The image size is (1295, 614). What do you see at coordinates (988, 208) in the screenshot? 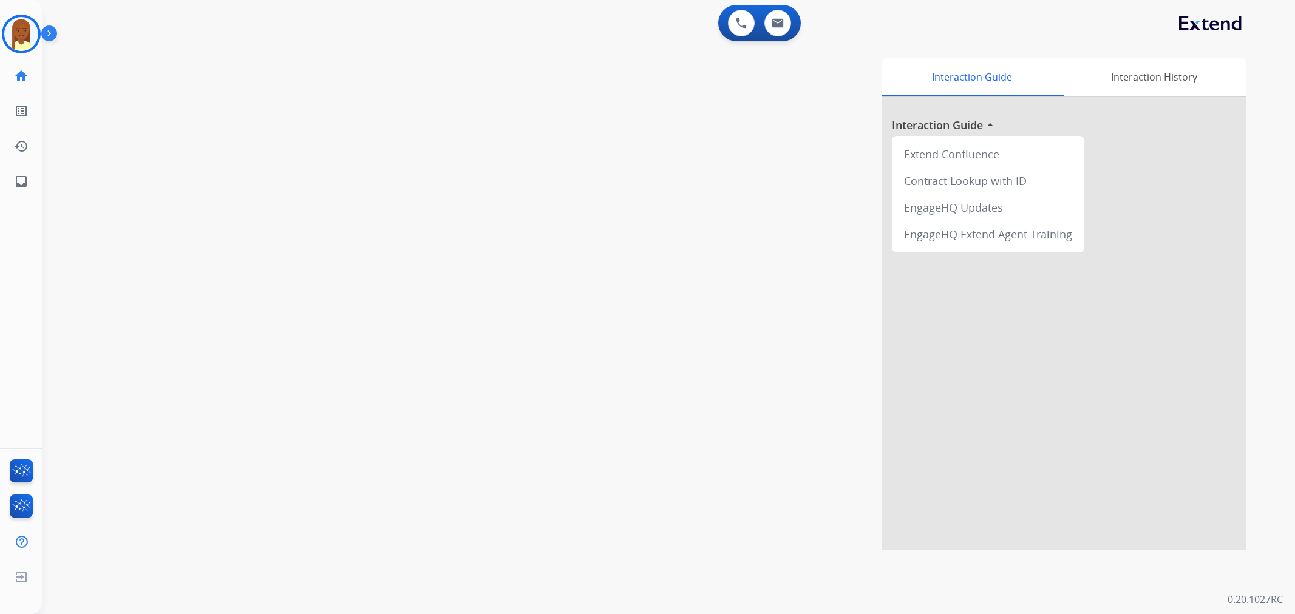
I see `div: EngageHQ Updates` at bounding box center [988, 208].